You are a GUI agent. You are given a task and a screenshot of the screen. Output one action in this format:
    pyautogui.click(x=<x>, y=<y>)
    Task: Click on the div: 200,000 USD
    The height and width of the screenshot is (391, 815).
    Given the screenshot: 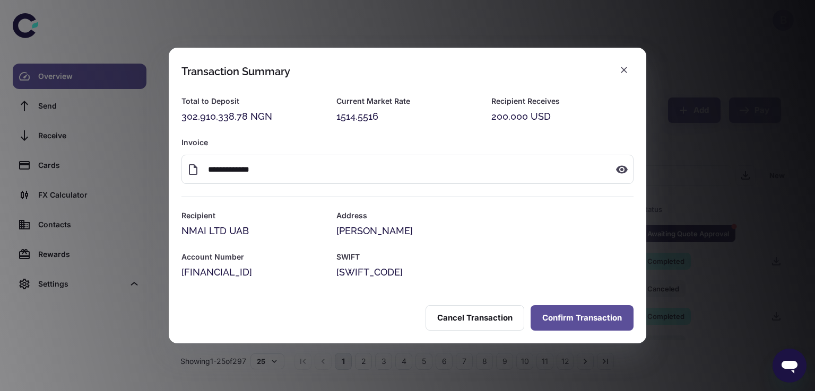 What is the action you would take?
    pyautogui.click(x=562, y=117)
    